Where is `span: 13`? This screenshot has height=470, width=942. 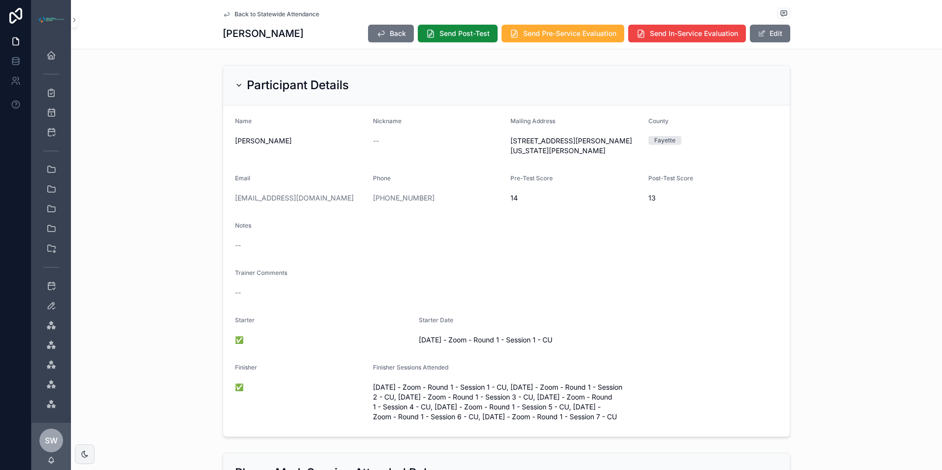 span: 13 is located at coordinates (713, 198).